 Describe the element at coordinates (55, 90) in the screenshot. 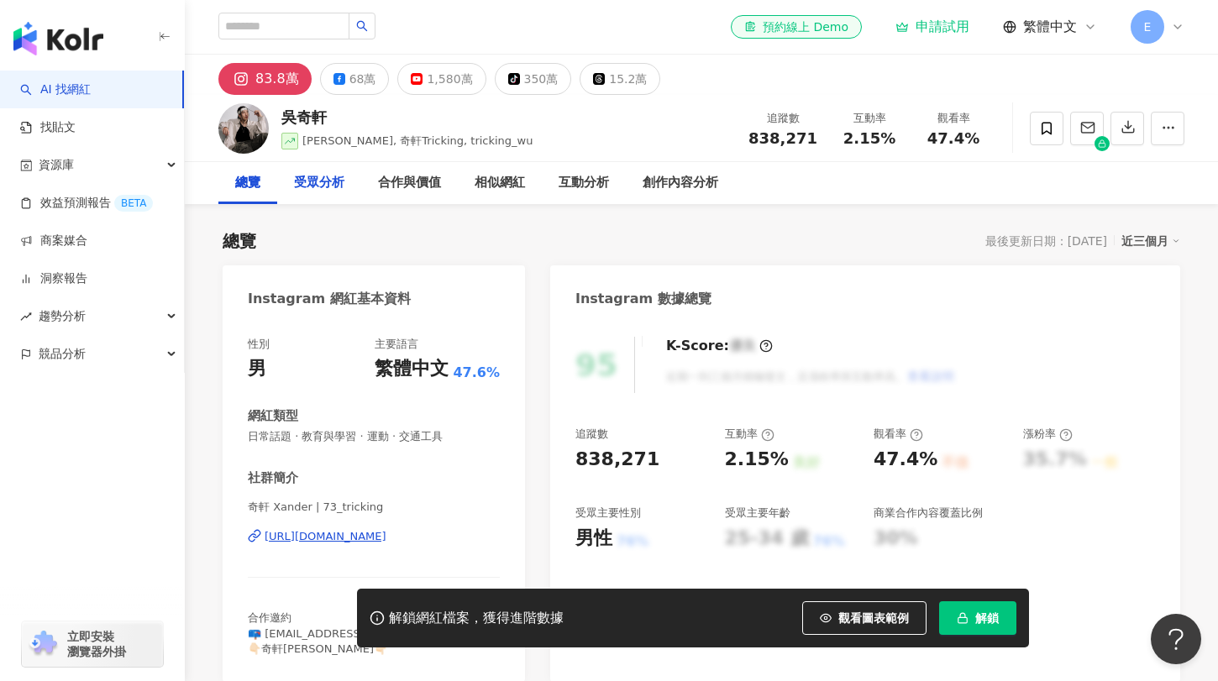

I see `a: searchAI 找網紅` at that location.